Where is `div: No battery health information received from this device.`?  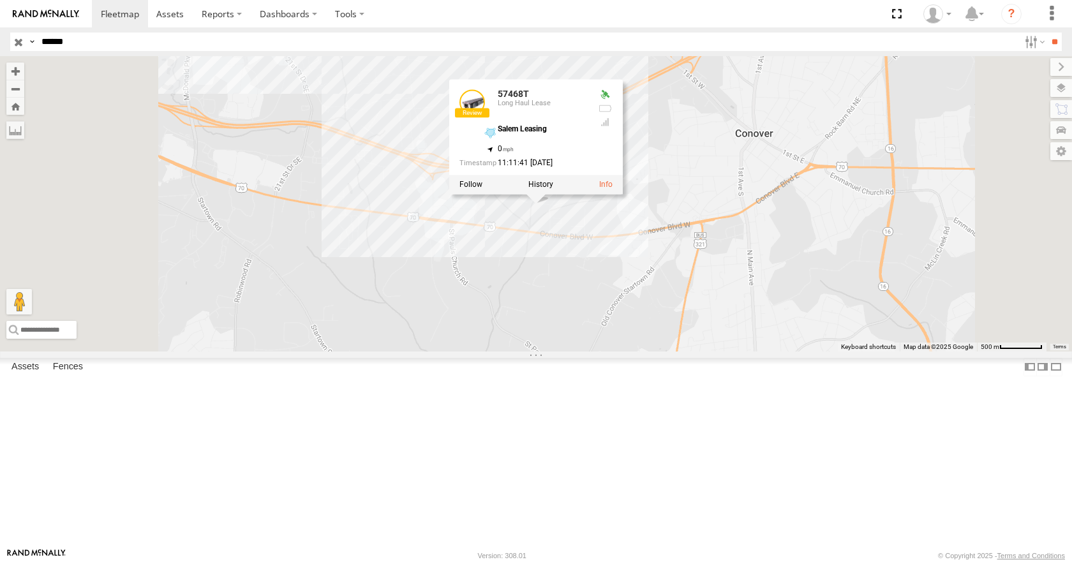 div: No battery health information received from this device. is located at coordinates (605, 109).